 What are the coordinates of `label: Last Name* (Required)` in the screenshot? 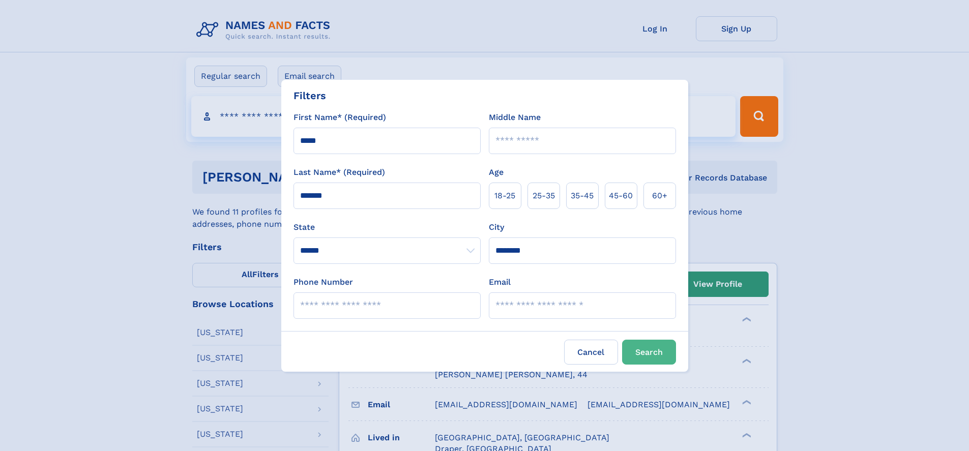 It's located at (339, 172).